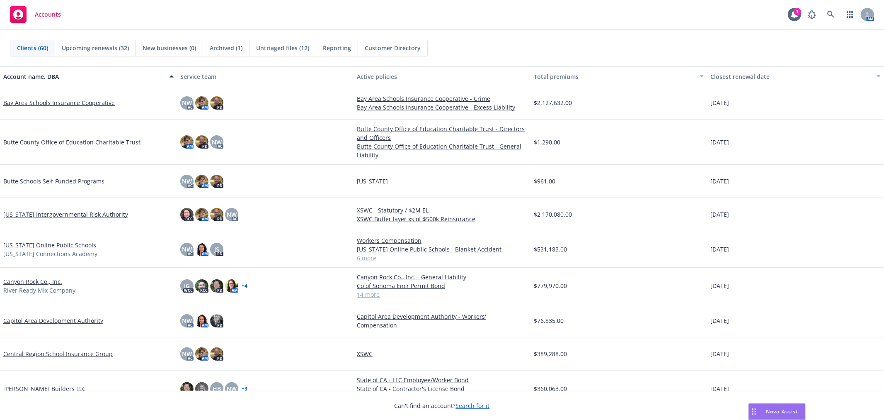 The image size is (884, 420). Describe the element at coordinates (614, 76) in the screenshot. I see `div: Total premiums` at that location.